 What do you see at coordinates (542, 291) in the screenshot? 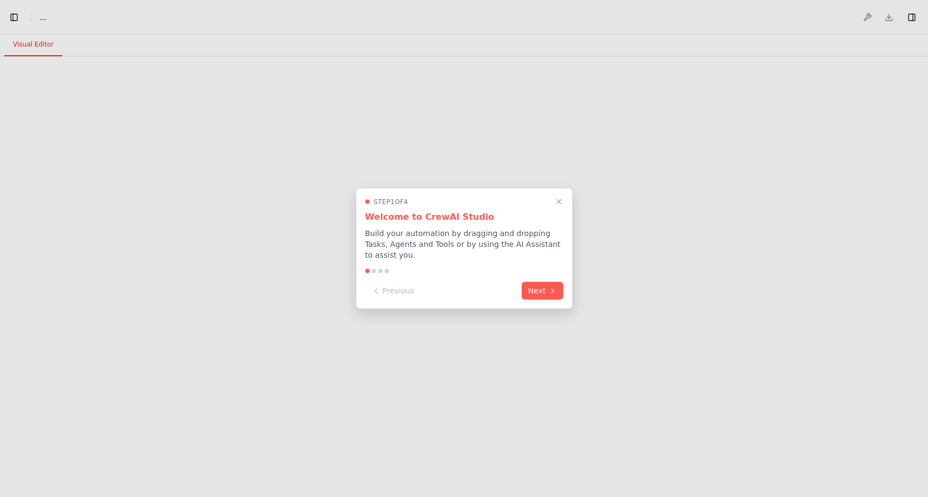
I see `button: Next` at bounding box center [542, 291].